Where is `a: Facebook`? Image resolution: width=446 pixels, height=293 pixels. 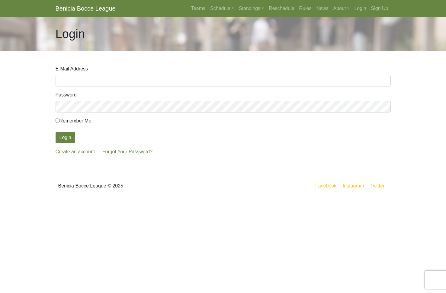
a: Facebook is located at coordinates (326, 185).